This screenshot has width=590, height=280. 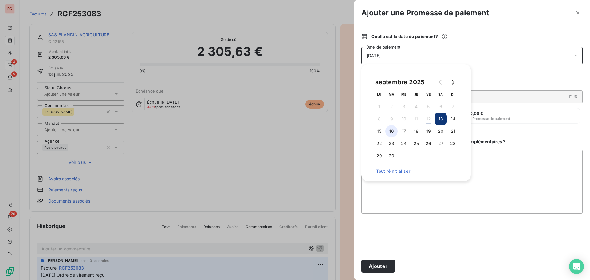 What do you see at coordinates (391, 107) in the screenshot?
I see `button: 2` at bounding box center [391, 107].